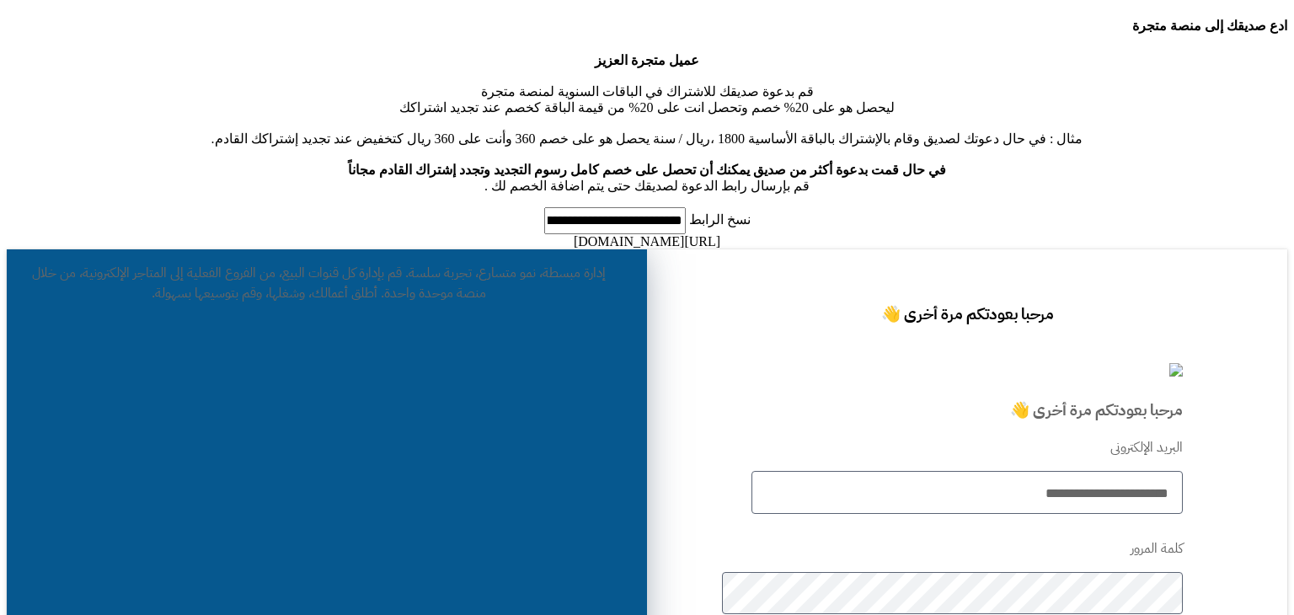 The image size is (1294, 615). What do you see at coordinates (647, 60) in the screenshot?
I see `b: عميل متجرة العزيز` at bounding box center [647, 60].